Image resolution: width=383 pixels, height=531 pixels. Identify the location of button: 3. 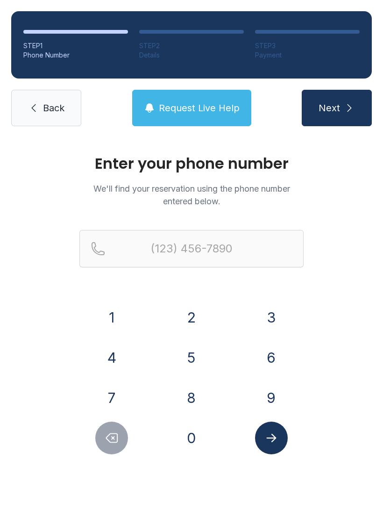
(272, 317).